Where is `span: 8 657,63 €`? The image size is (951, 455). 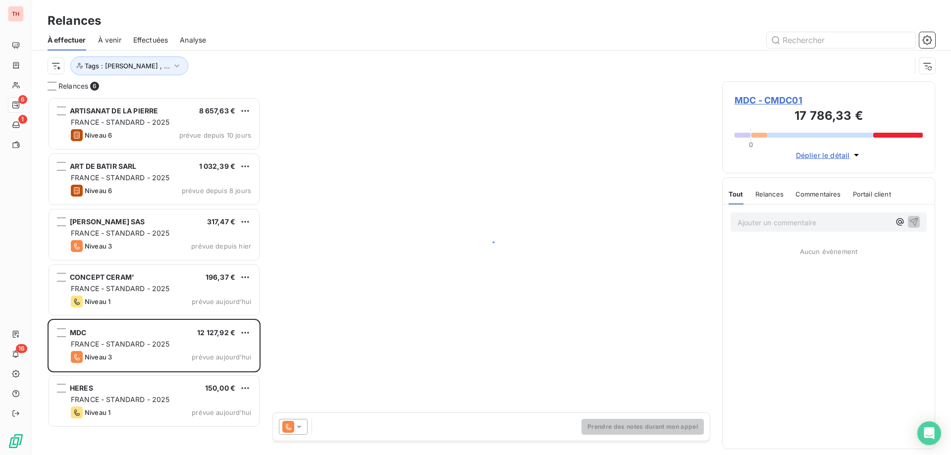 span: 8 657,63 € is located at coordinates (217, 110).